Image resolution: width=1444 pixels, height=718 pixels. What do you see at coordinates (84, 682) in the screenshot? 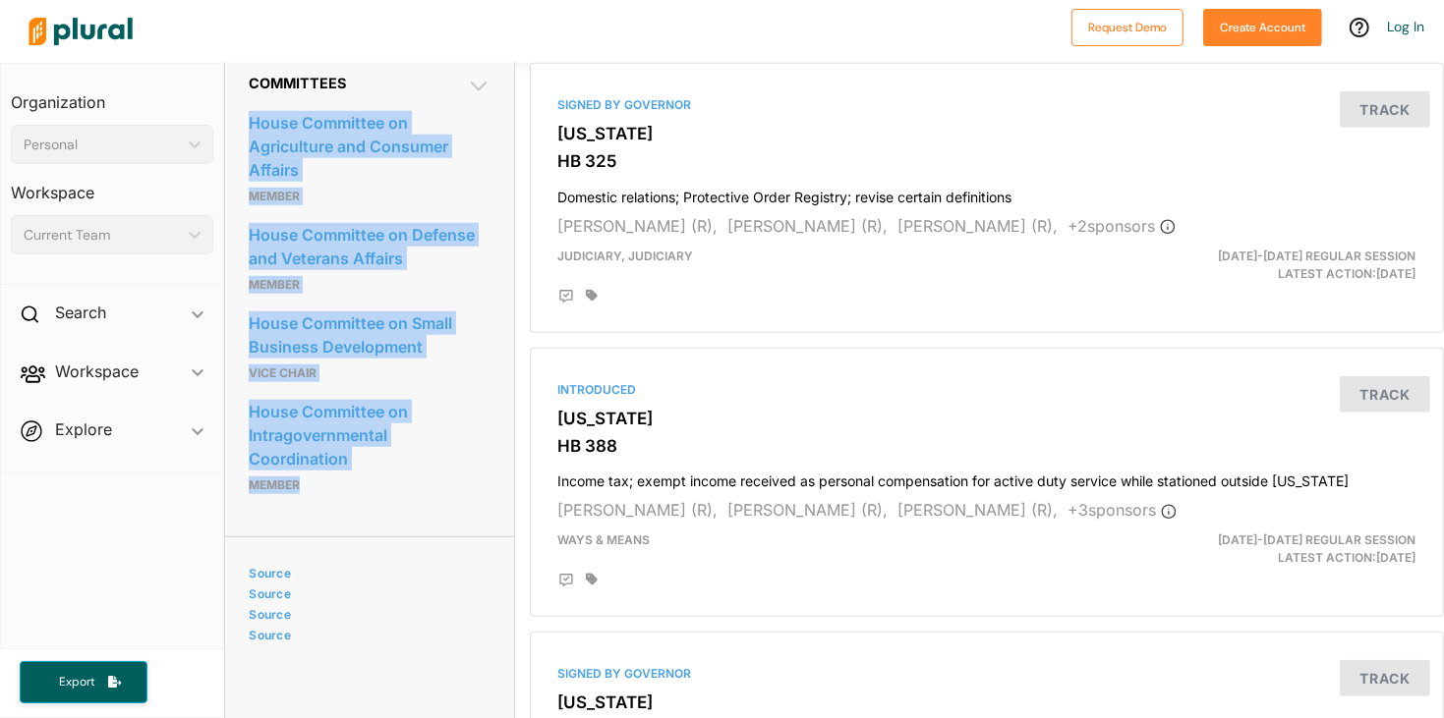
I see `button: Export` at bounding box center [84, 682].